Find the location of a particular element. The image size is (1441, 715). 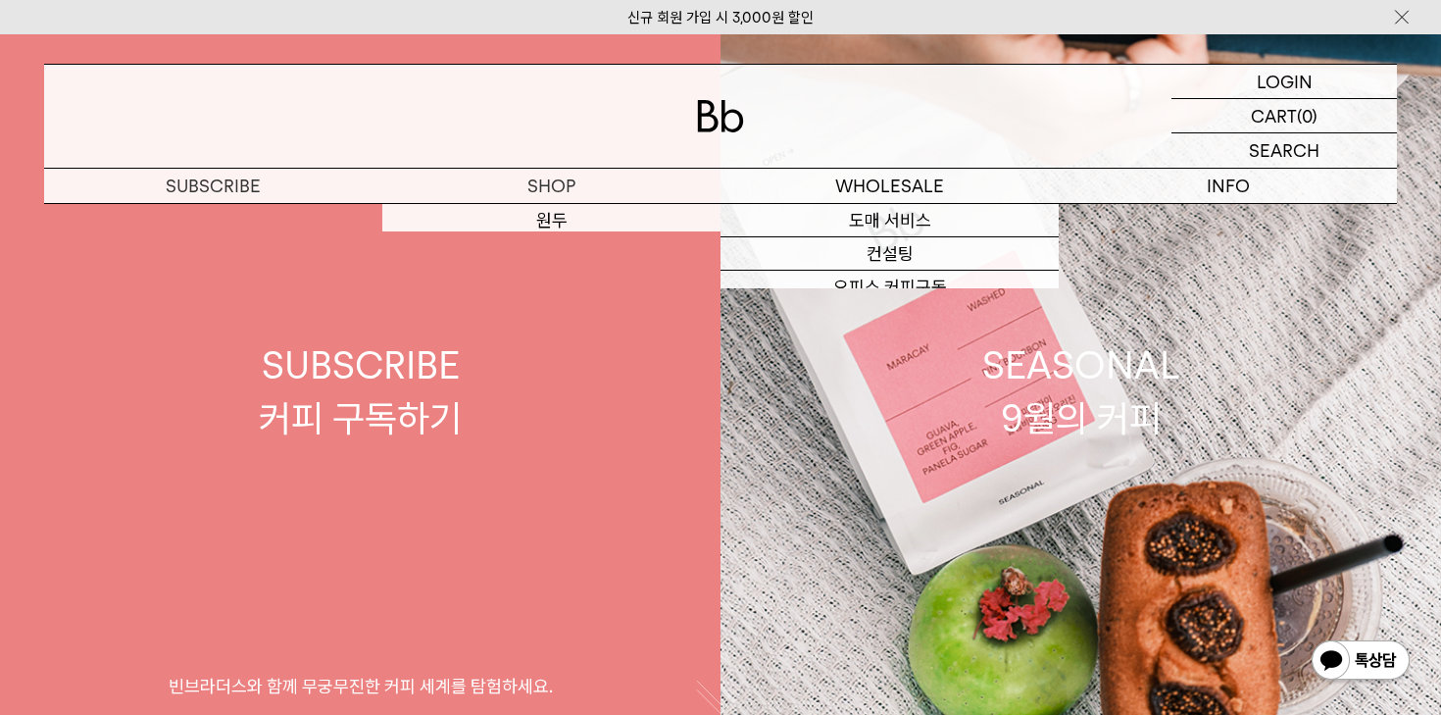

p: SEARCH is located at coordinates (1284, 150).